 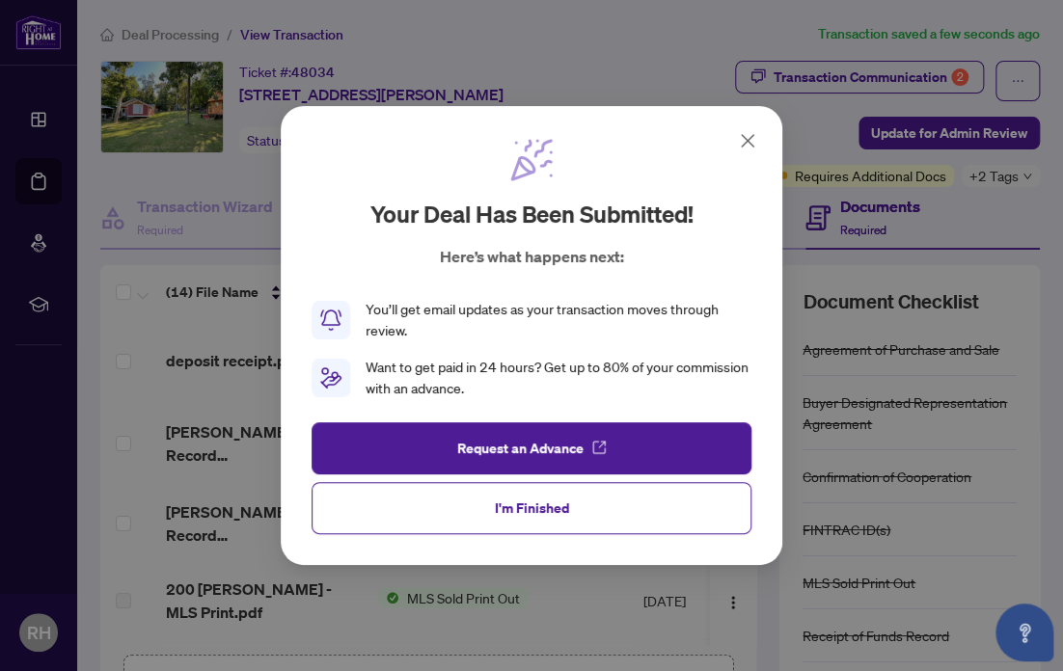 What do you see at coordinates (531, 214) in the screenshot?
I see `h2: Your deal has been submitted!` at bounding box center [531, 214].